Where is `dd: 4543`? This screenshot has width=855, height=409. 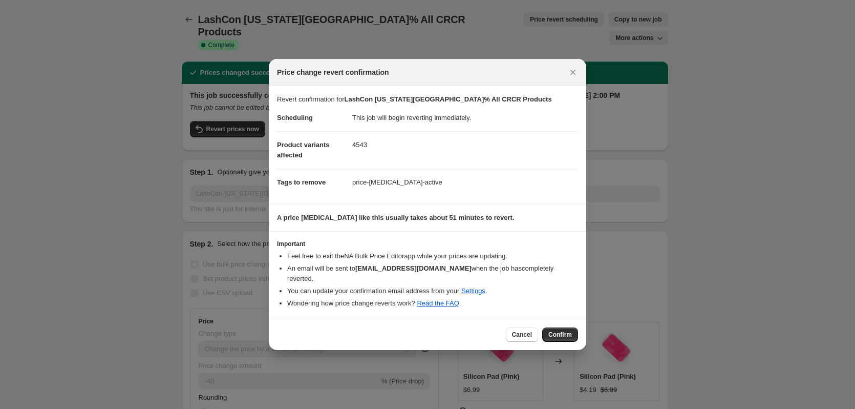 dd: 4543 is located at coordinates (465, 144).